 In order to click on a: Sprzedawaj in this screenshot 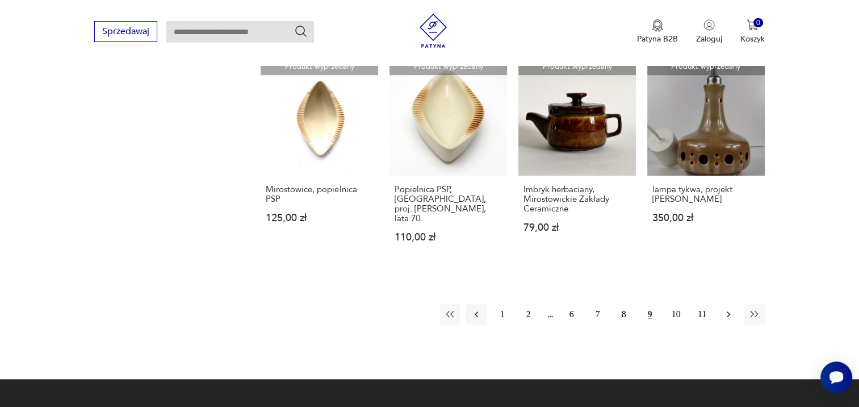, I will do `click(125, 32)`.